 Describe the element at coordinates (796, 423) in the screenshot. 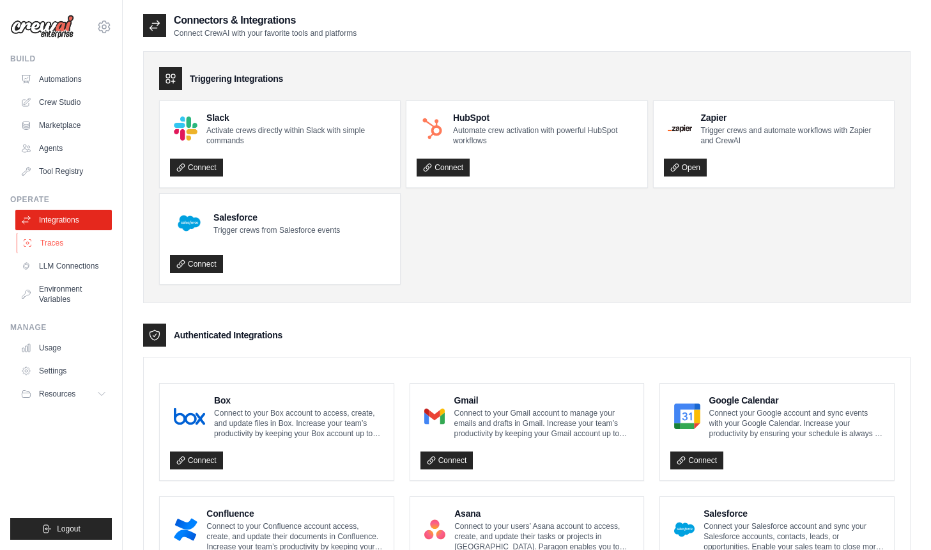

I see `p: Connect your Google account and sync events with your Google Calendar. Increase your productivity...` at that location.